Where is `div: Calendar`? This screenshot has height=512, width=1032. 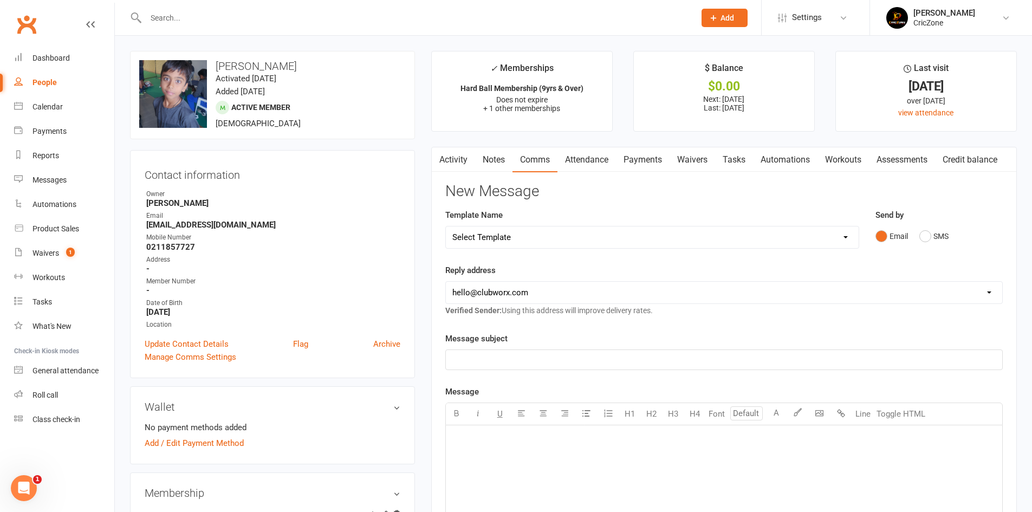 div: Calendar is located at coordinates (48, 107).